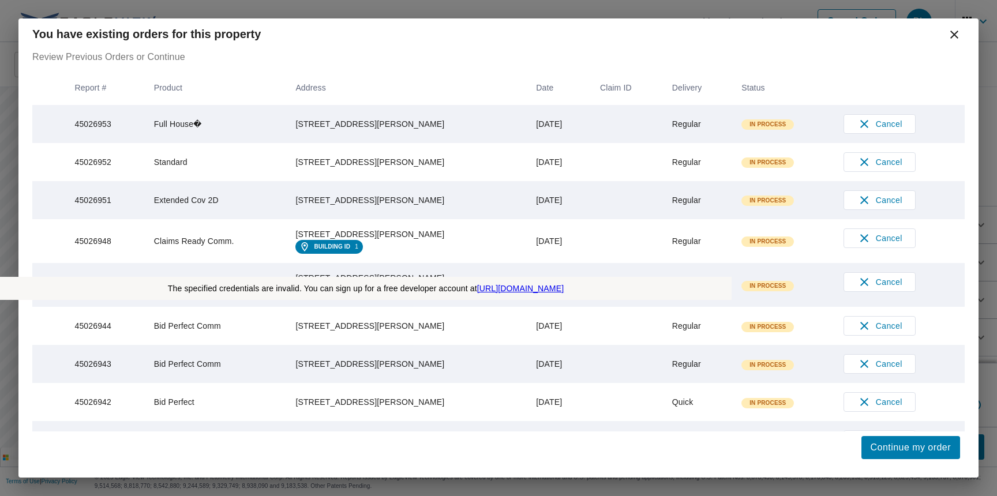  I want to click on em: Building ID, so click(332, 247).